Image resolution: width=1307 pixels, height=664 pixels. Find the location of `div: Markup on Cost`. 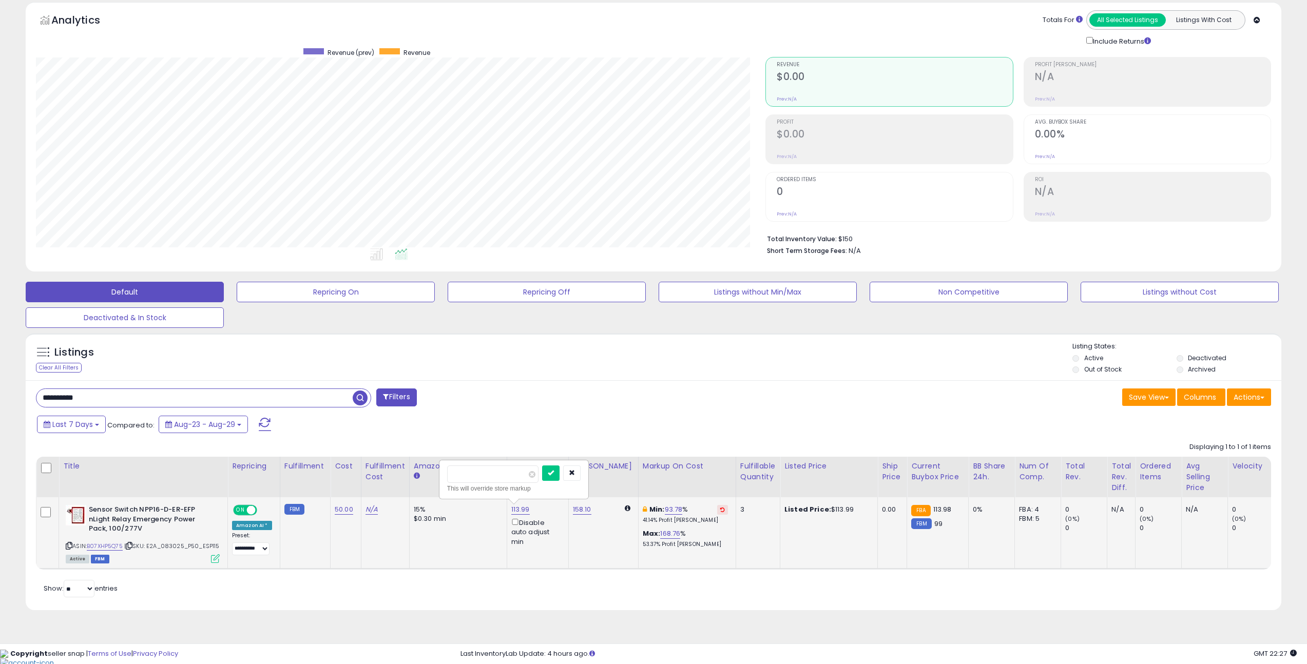

div: Markup on Cost is located at coordinates (687, 466).